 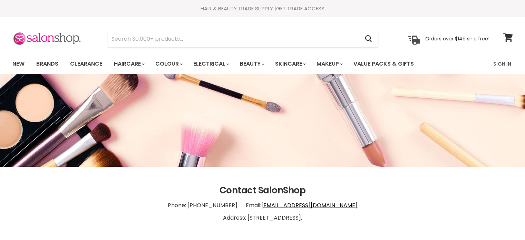 What do you see at coordinates (129, 64) in the screenshot?
I see `a: Haircare` at bounding box center [129, 64].